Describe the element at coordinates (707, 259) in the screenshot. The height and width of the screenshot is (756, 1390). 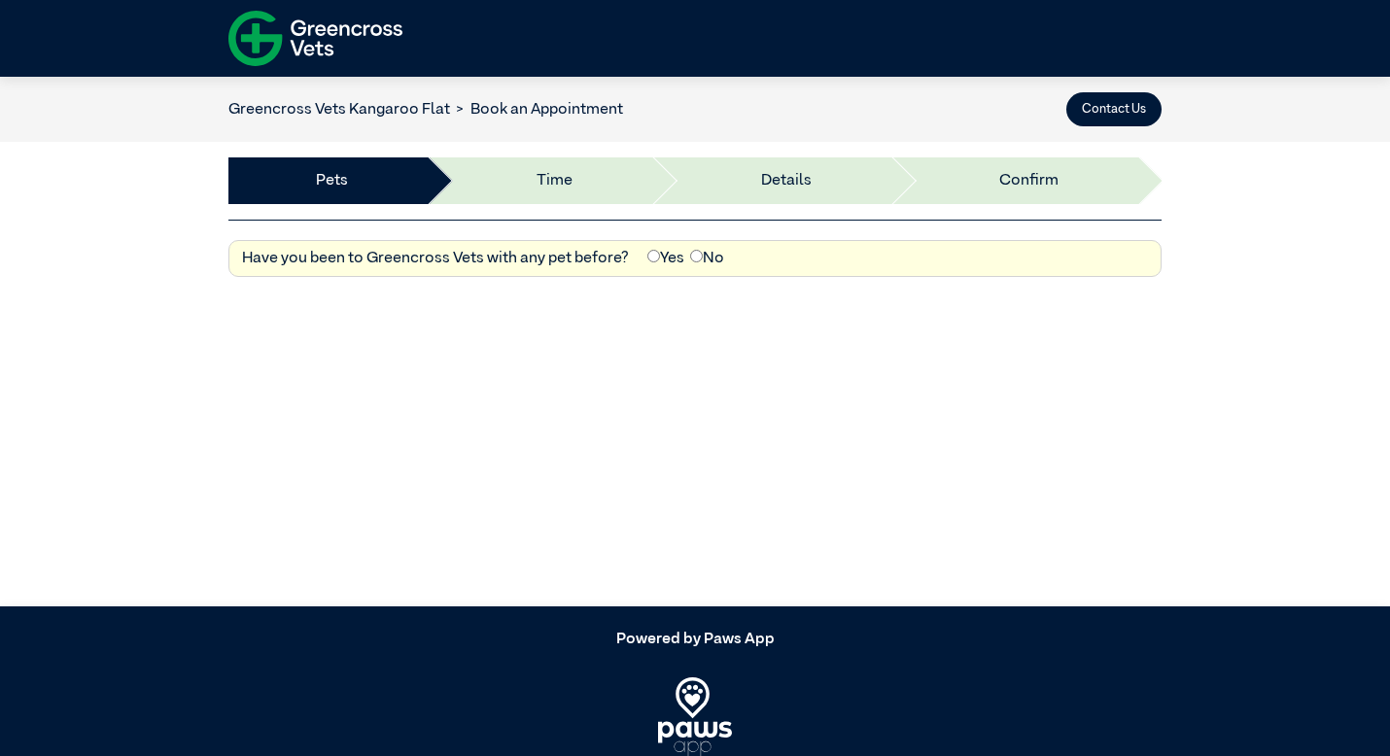
I see `label: No` at that location.